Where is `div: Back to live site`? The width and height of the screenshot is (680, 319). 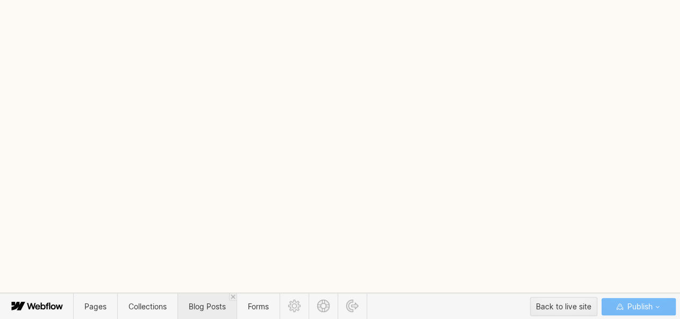 div: Back to live site is located at coordinates (563, 306).